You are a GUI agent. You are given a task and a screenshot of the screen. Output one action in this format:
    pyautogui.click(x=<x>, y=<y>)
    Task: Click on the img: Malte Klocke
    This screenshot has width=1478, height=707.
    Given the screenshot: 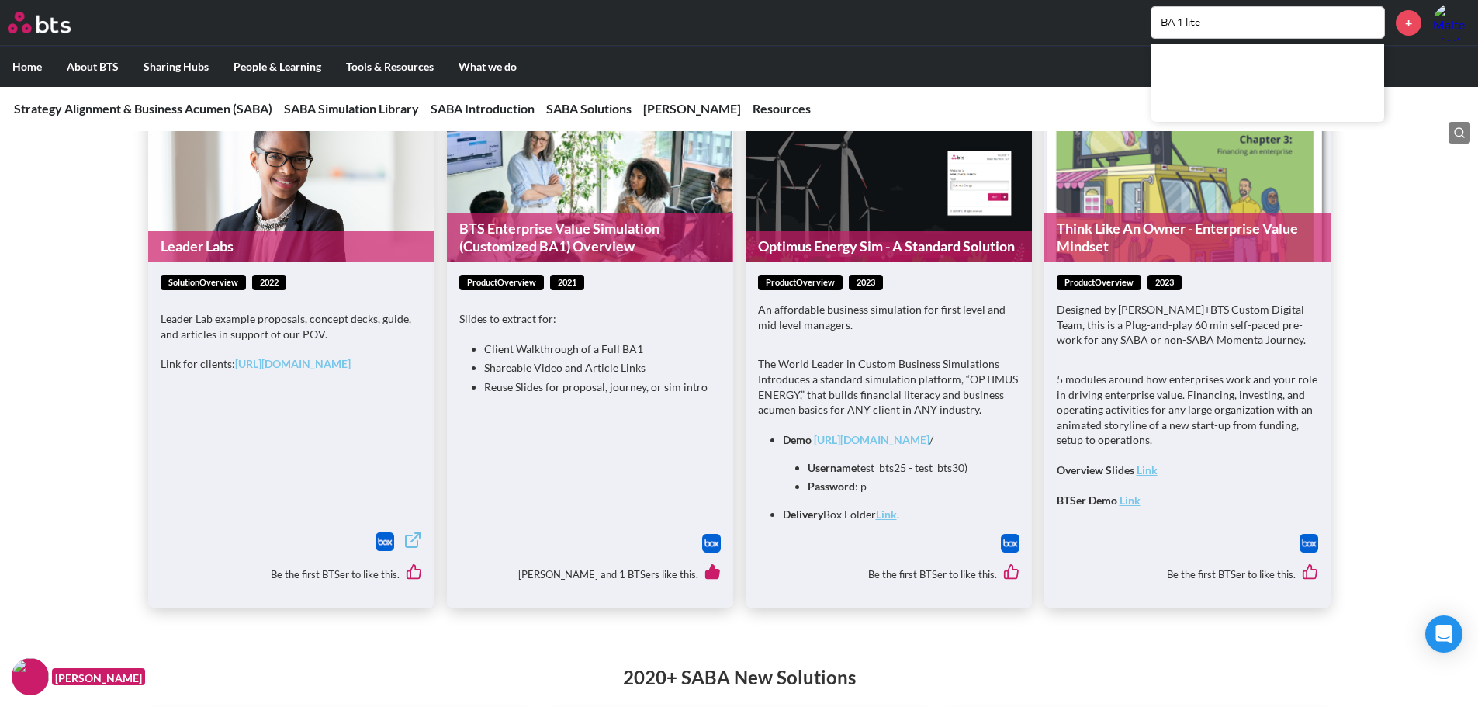 What is the action you would take?
    pyautogui.click(x=1451, y=22)
    